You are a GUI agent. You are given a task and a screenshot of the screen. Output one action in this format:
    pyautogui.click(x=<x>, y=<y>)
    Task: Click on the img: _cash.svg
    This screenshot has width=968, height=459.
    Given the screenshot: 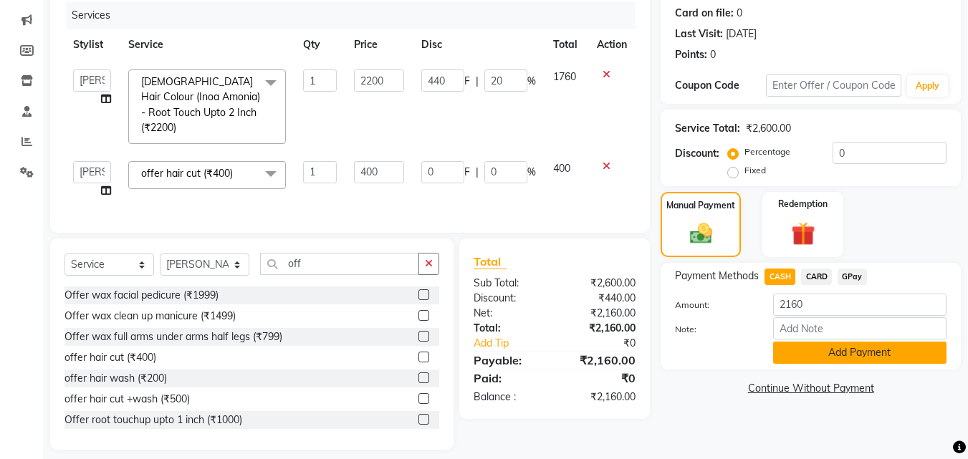 What is the action you would take?
    pyautogui.click(x=701, y=234)
    